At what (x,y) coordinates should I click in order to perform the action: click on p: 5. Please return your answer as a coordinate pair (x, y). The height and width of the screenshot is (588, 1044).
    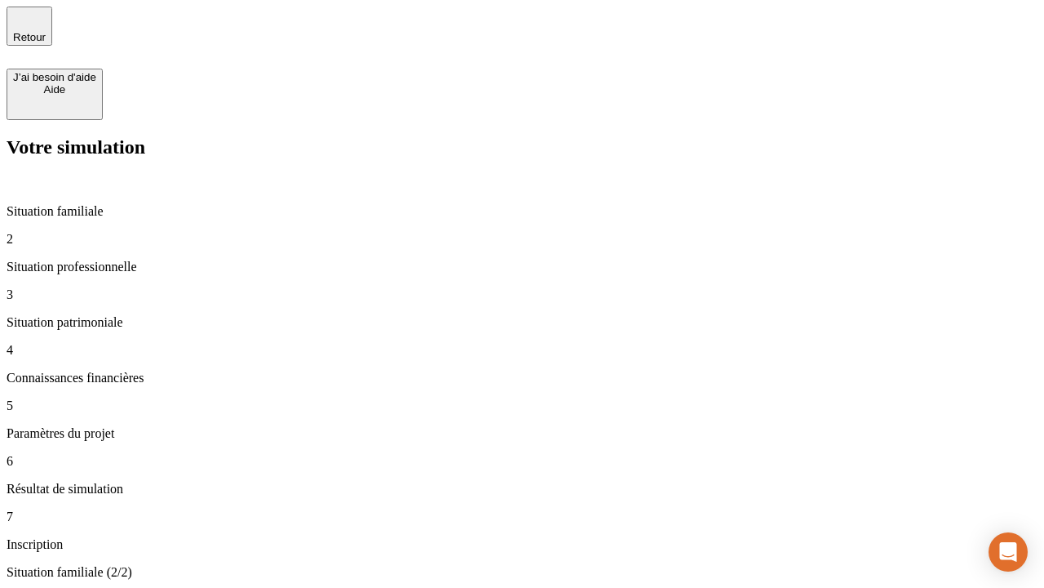
    Looking at the image, I should click on (522, 406).